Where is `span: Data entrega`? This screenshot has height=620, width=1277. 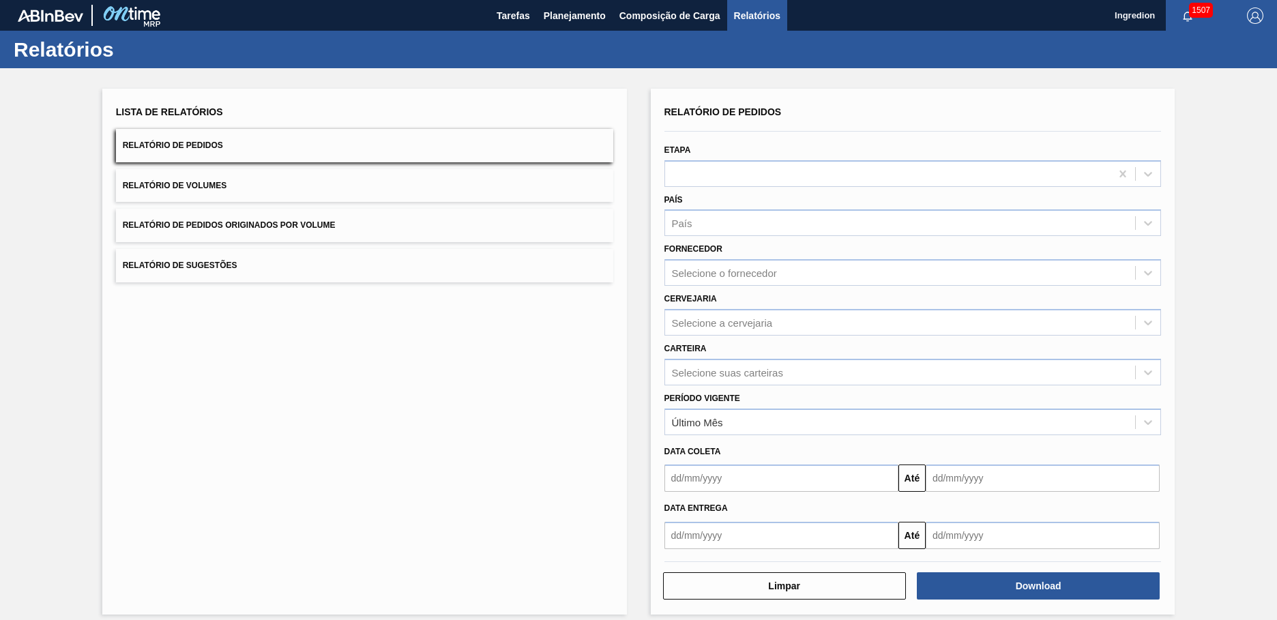
span: Data entrega is located at coordinates (696, 508).